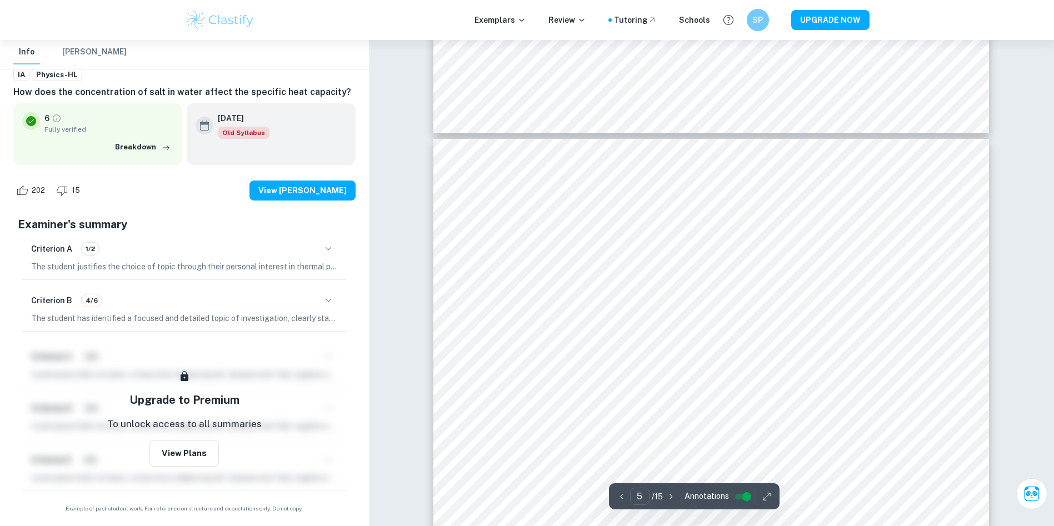 This screenshot has width=1054, height=526. What do you see at coordinates (184, 267) in the screenshot?
I see `p: The student justifies the choice of topic through their personal interest in thermal physics. How...` at bounding box center [184, 267].